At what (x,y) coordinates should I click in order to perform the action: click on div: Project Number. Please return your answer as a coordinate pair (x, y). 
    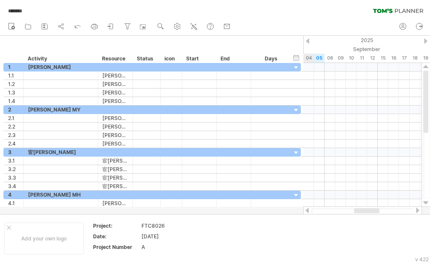
    Looking at the image, I should click on (116, 246).